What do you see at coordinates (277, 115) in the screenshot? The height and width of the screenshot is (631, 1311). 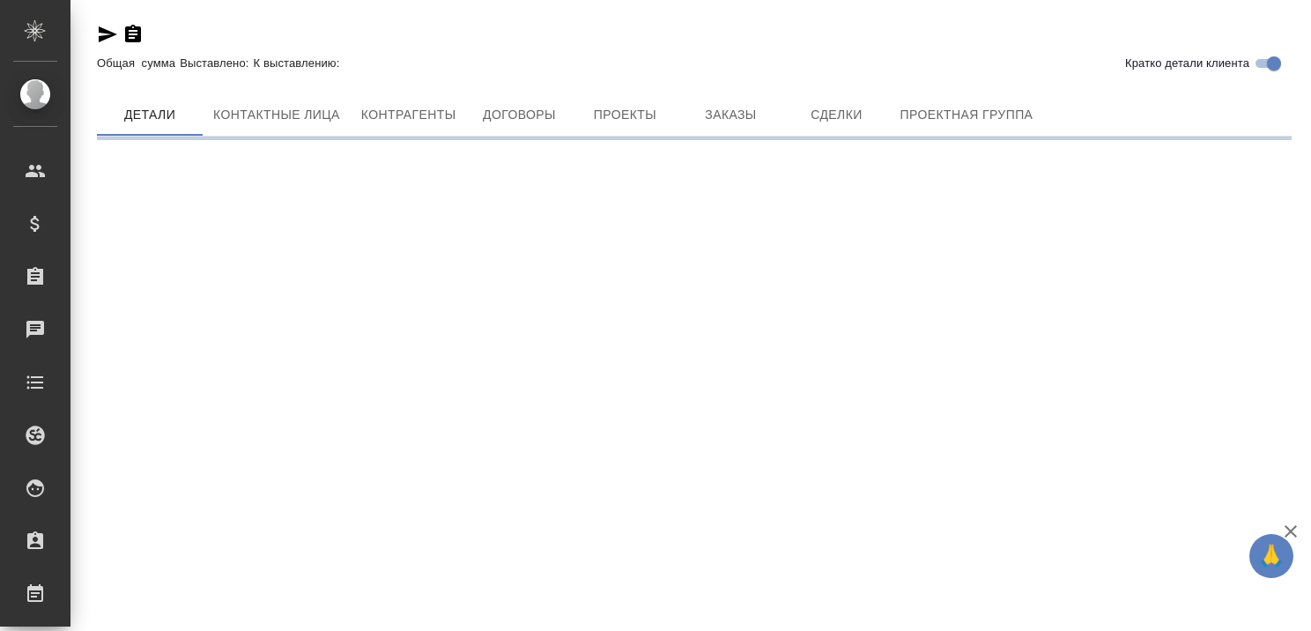 I see `span: Контактные лица` at bounding box center [277, 115].